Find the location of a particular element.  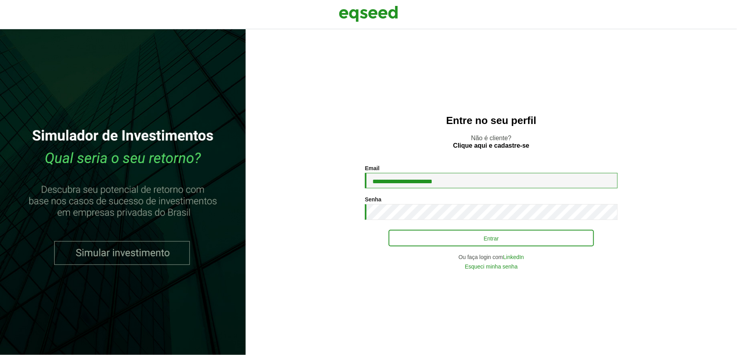

div: Ou faça login com is located at coordinates (491, 257).